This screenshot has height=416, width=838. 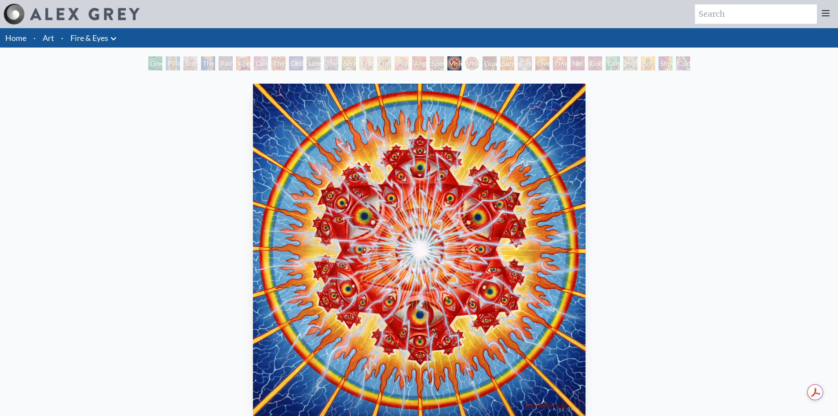 What do you see at coordinates (648, 63) in the screenshot?
I see `div: Sol Invictus` at bounding box center [648, 63].